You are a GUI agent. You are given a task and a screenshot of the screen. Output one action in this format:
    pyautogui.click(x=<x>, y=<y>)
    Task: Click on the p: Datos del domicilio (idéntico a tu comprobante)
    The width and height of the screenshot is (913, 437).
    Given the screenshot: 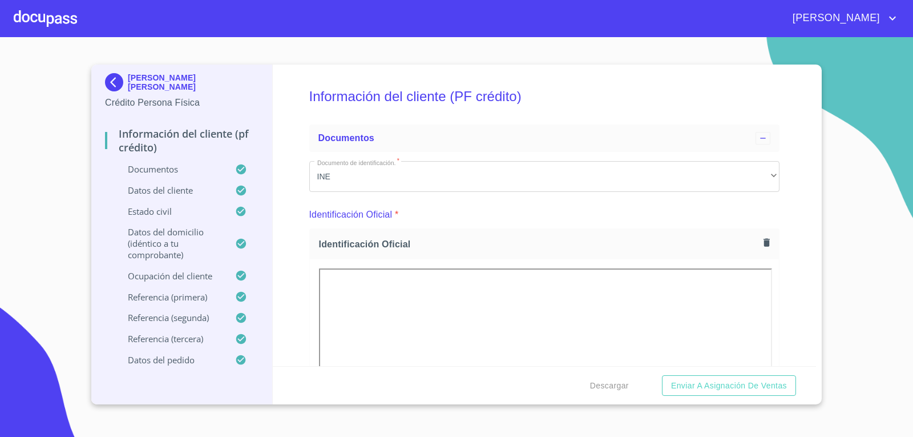 What is the action you would take?
    pyautogui.click(x=170, y=243)
    